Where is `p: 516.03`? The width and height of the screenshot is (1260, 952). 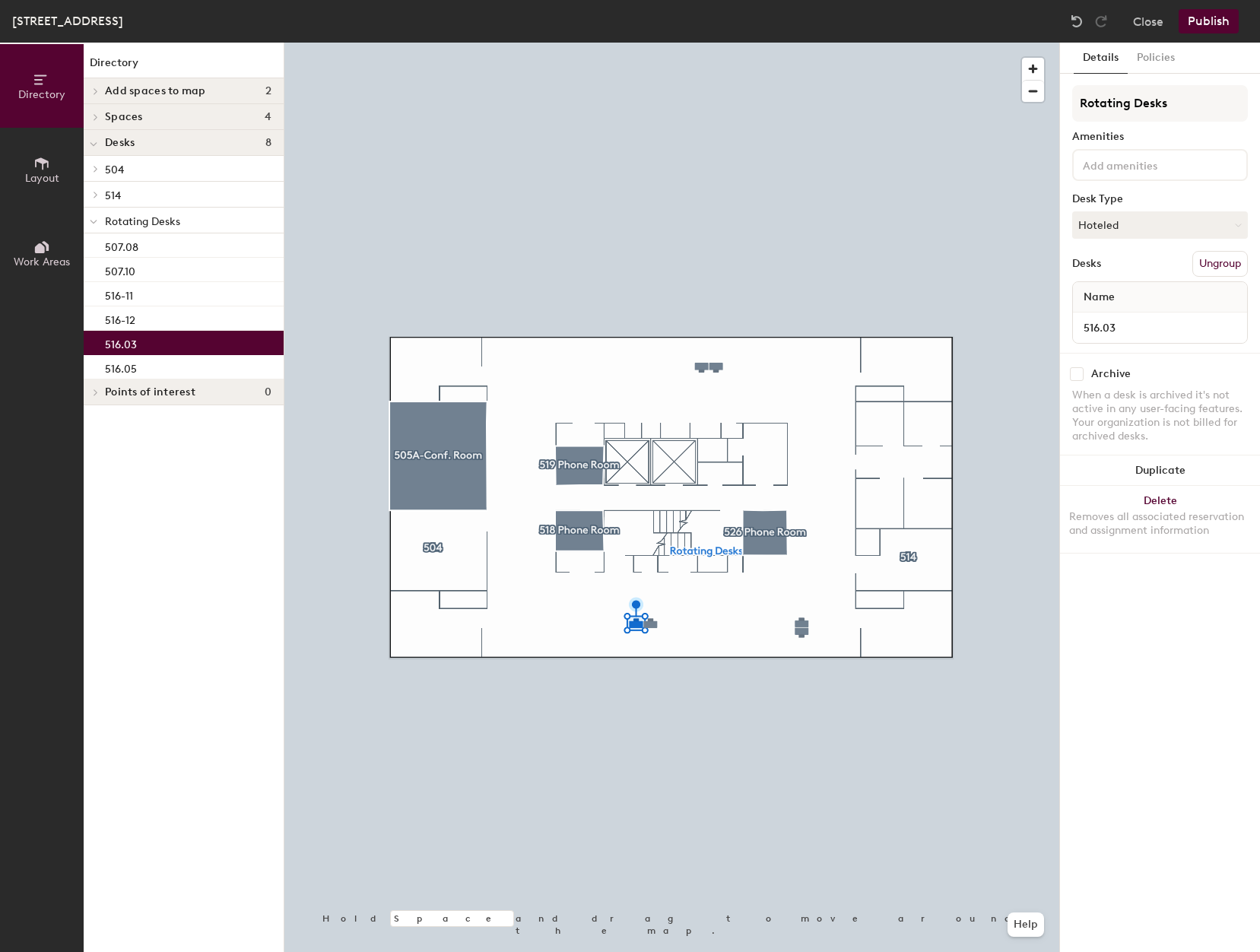
p: 516.03 is located at coordinates (121, 342).